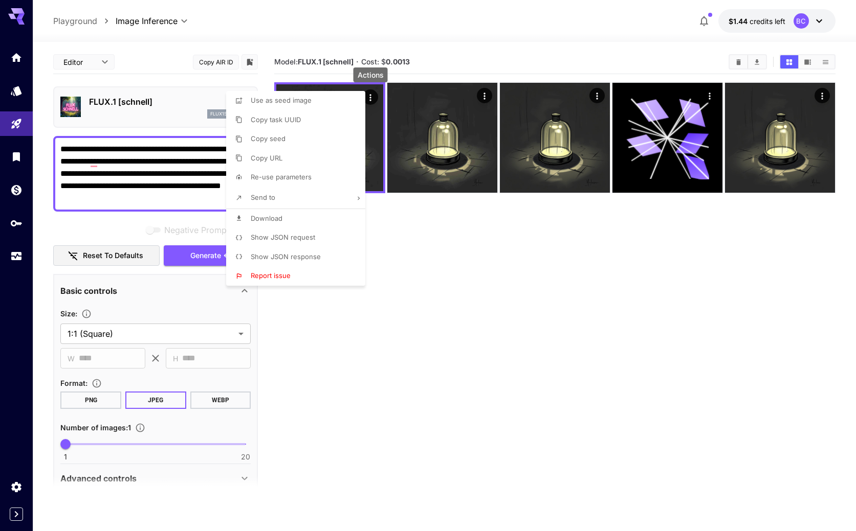 This screenshot has height=531, width=856. What do you see at coordinates (271, 276) in the screenshot?
I see `span: Report issue` at bounding box center [271, 276].